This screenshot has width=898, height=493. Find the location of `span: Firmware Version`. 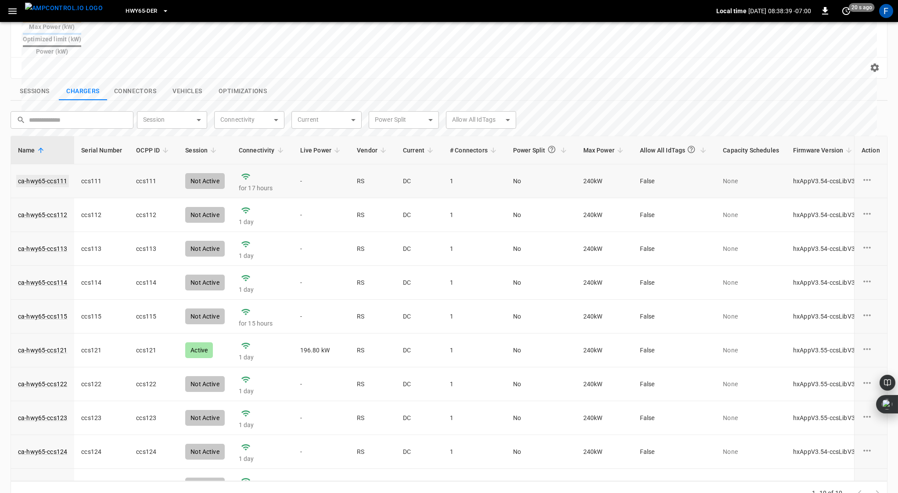

span: Firmware Version is located at coordinates (824, 150).